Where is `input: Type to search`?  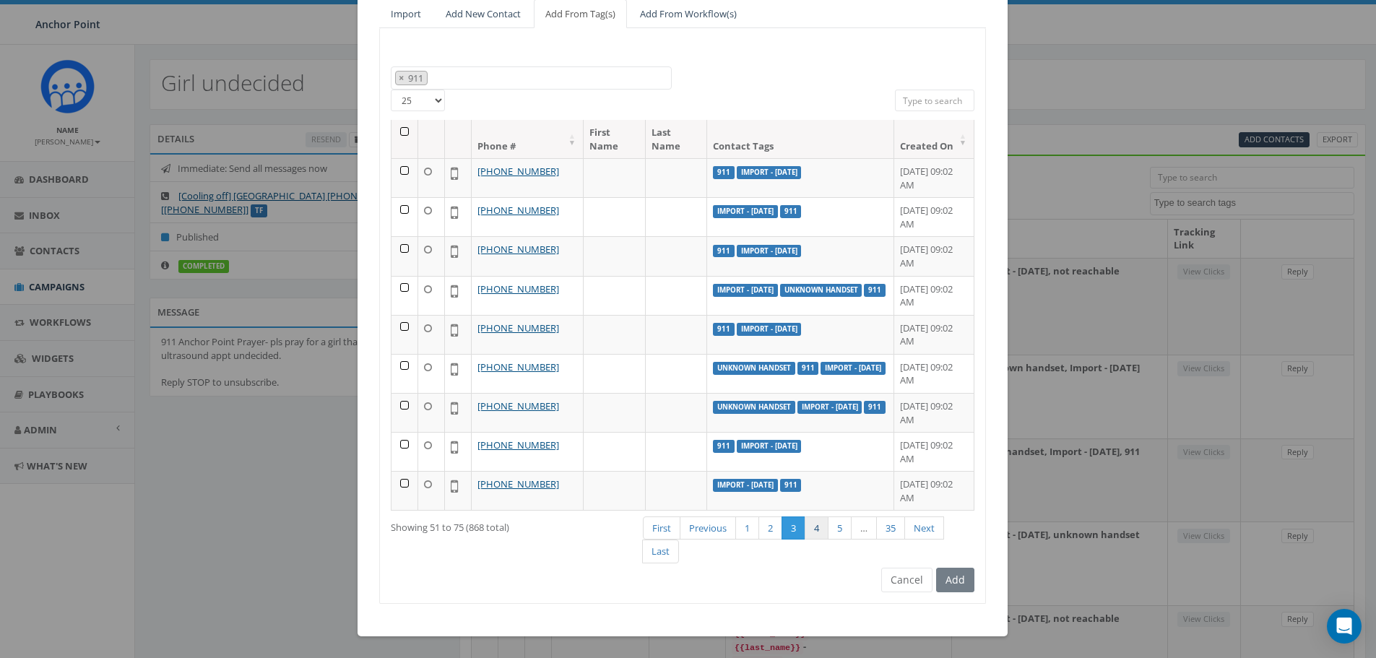 input: Type to search is located at coordinates (935, 100).